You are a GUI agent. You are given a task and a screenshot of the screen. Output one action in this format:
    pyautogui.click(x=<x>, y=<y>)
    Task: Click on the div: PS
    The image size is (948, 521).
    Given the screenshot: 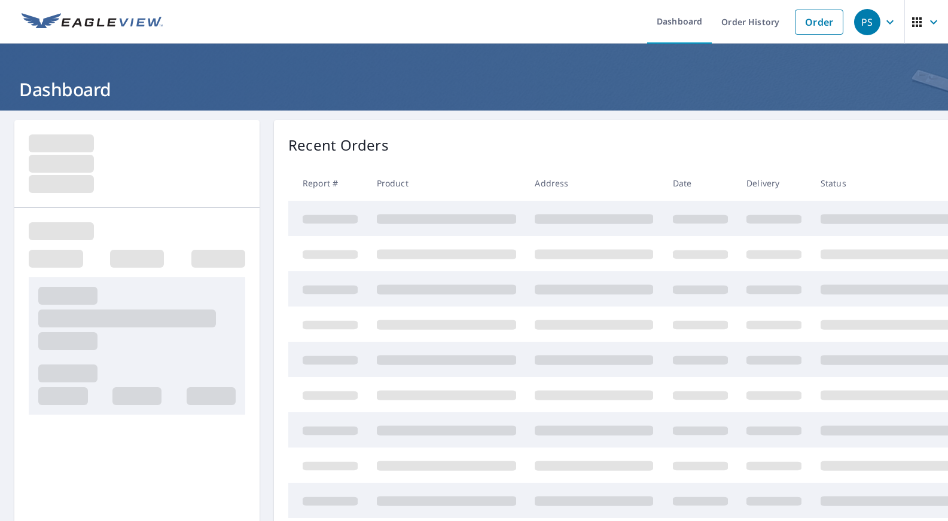 What is the action you would take?
    pyautogui.click(x=867, y=22)
    